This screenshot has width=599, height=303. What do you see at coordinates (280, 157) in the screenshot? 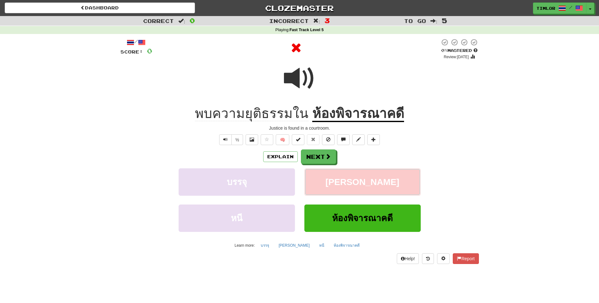
I see `button: Explain` at bounding box center [280, 157].